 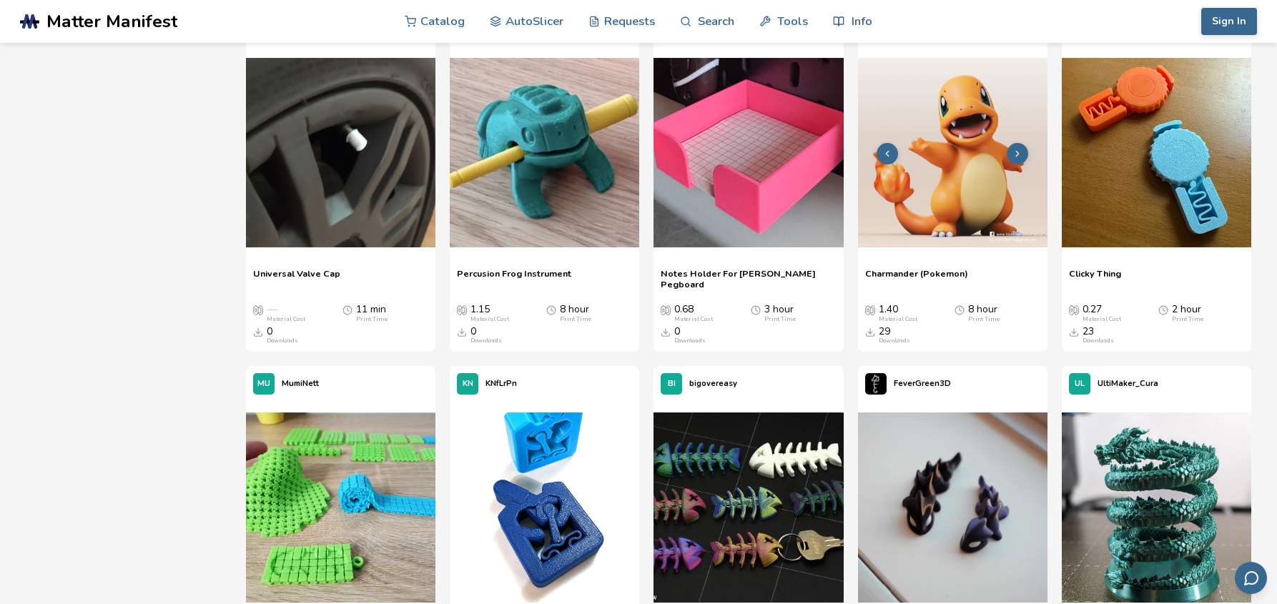 I want to click on div: 0.27, so click(x=1102, y=313).